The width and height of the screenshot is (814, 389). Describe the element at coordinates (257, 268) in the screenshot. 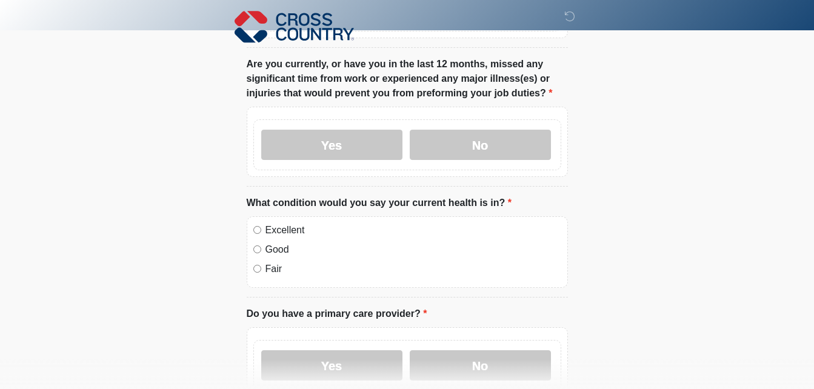

I see `input: Fair` at that location.